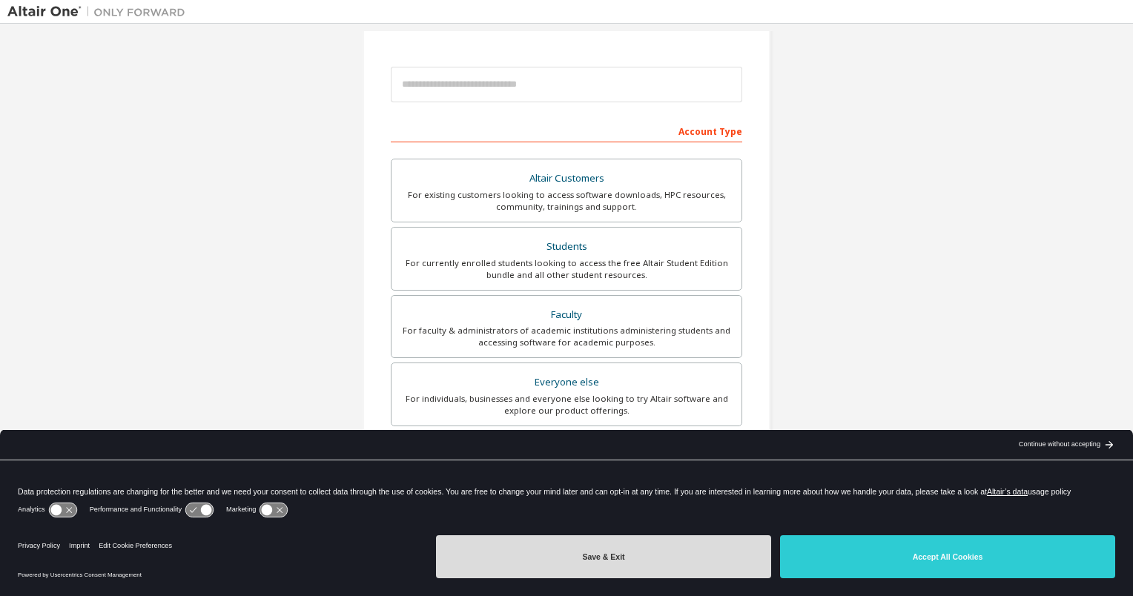 The height and width of the screenshot is (596, 1133). What do you see at coordinates (567, 247) in the screenshot?
I see `div: Students` at bounding box center [567, 247].